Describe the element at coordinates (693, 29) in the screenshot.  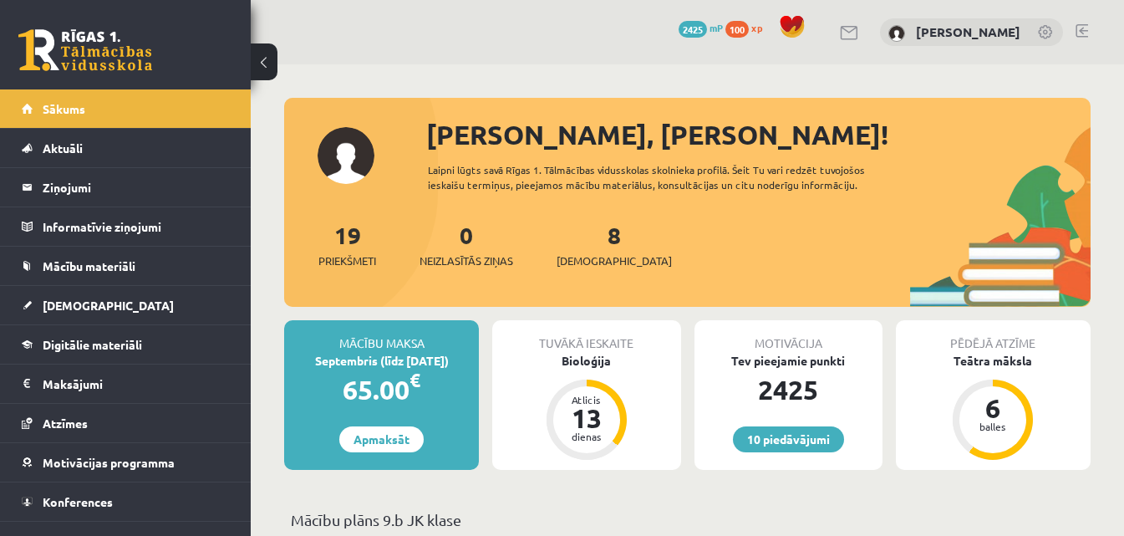
I see `span: 2425` at that location.